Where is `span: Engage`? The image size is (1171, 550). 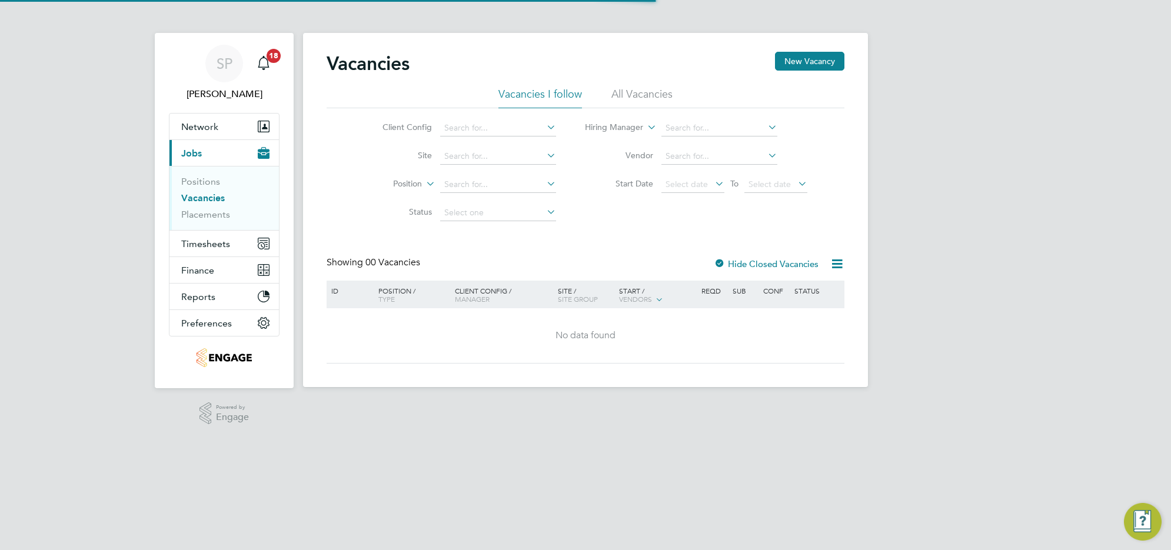
span: Engage is located at coordinates (232, 417).